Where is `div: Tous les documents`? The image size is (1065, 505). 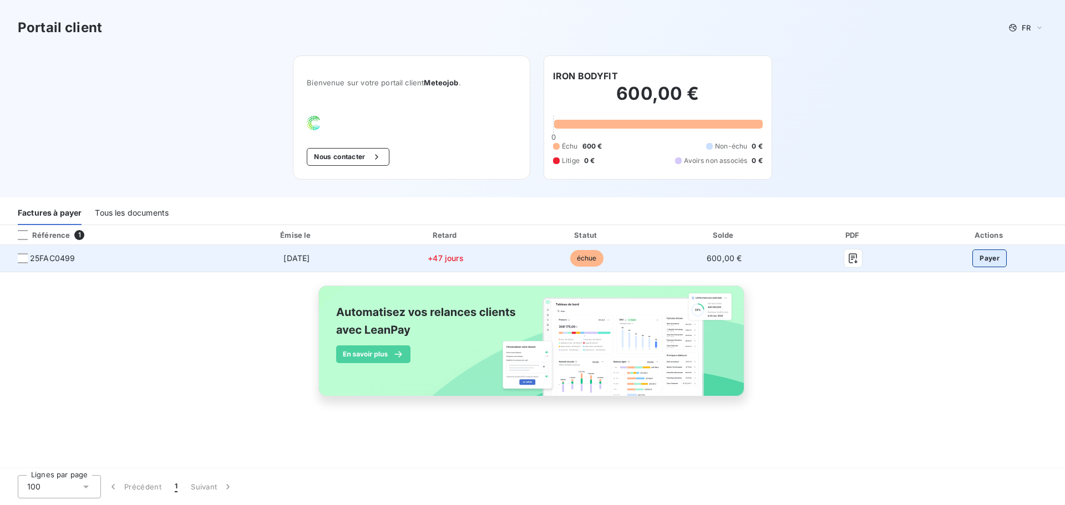
div: Tous les documents is located at coordinates (131, 214).